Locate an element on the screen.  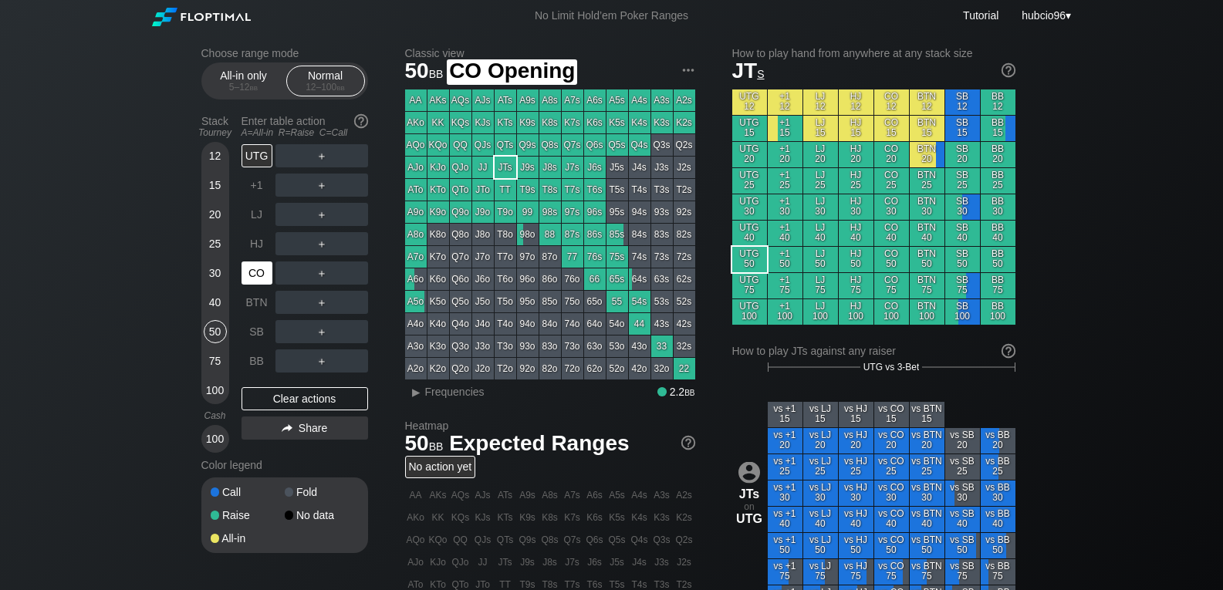
div: LJ 20 is located at coordinates (820, 154).